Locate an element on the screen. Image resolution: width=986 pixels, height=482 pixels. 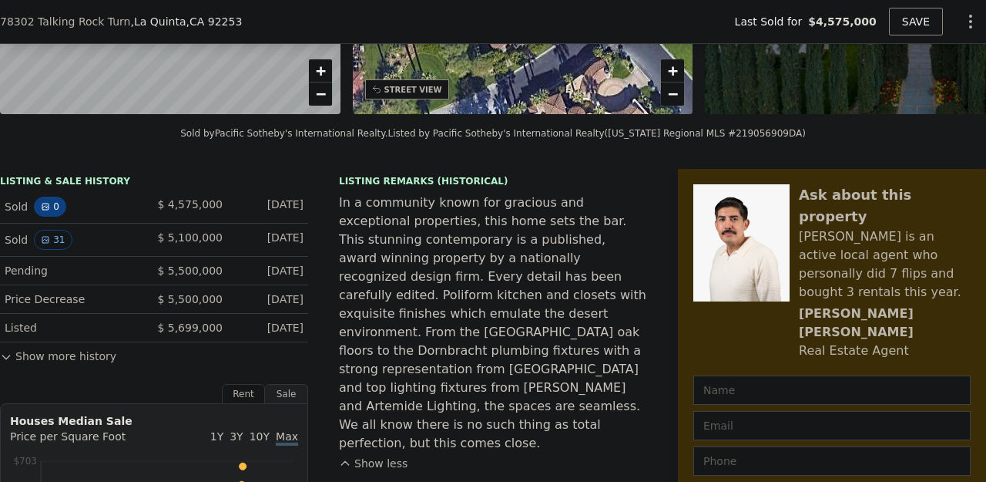
div: Real Estate Agent is located at coordinates (854, 351).